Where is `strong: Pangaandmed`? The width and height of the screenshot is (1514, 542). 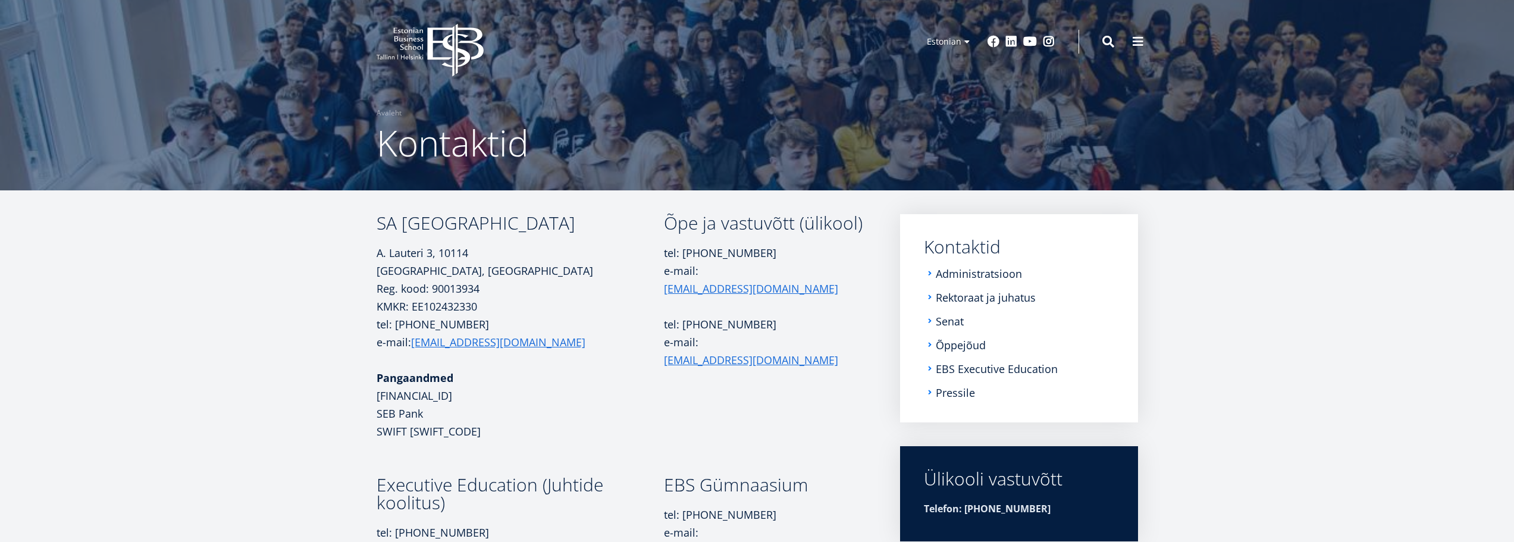
strong: Pangaandmed is located at coordinates (415, 378).